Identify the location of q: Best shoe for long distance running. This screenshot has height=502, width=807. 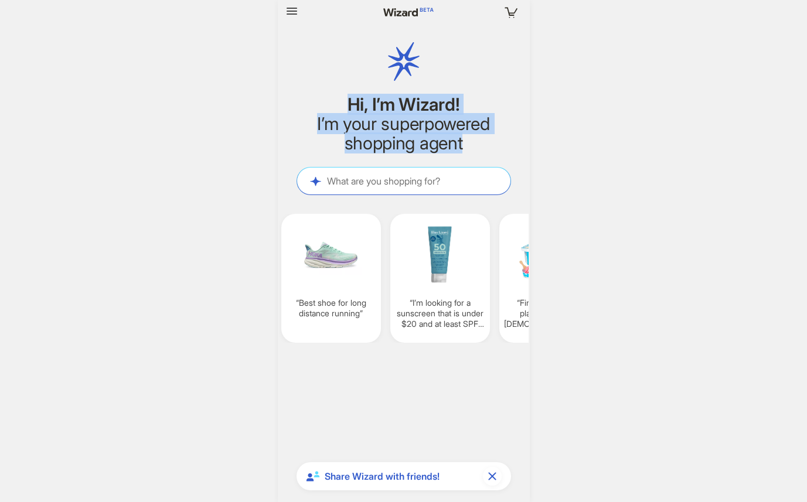
(331, 308).